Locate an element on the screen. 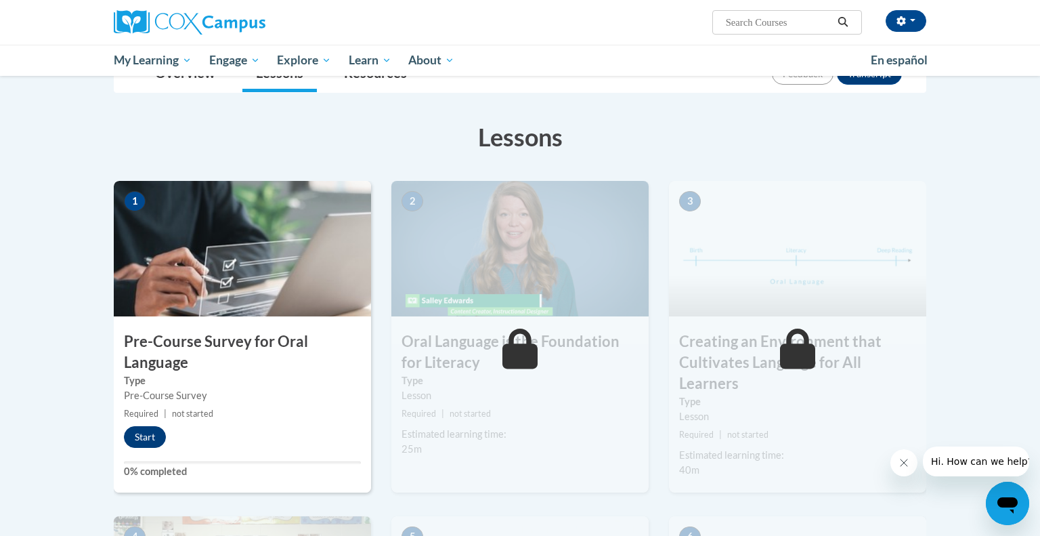 This screenshot has height=536, width=1040. img: Cox Campus is located at coordinates (190, 22).